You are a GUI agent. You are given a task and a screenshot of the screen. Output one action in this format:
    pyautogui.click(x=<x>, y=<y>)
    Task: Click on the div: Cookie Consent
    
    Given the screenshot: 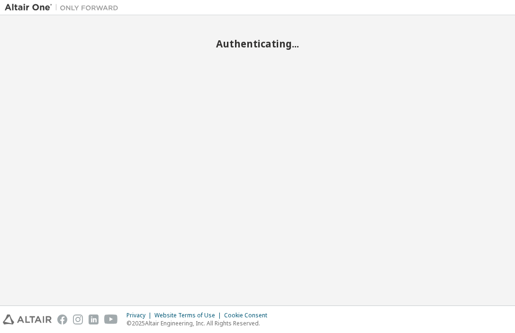 What is the action you would take?
    pyautogui.click(x=248, y=315)
    